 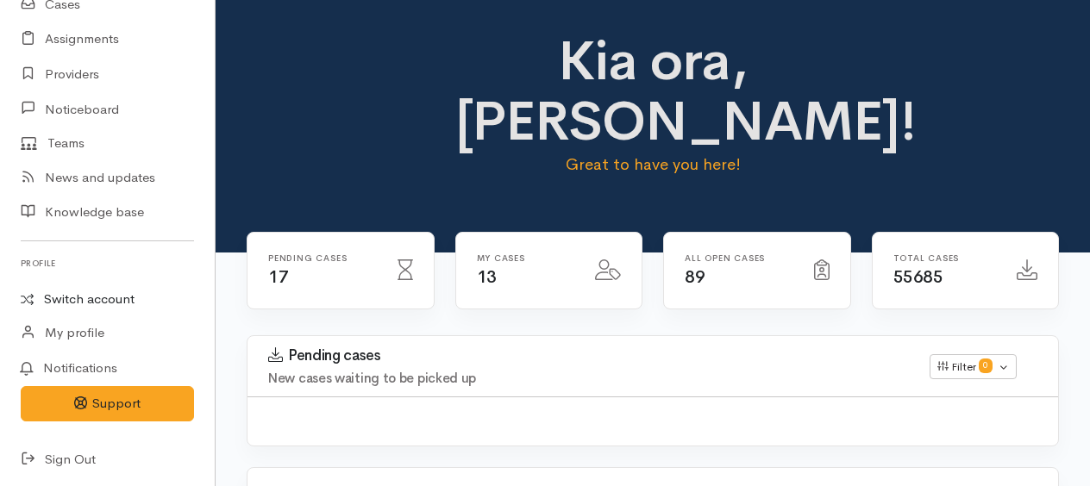 I want to click on h3: Pending cases, so click(x=588, y=356).